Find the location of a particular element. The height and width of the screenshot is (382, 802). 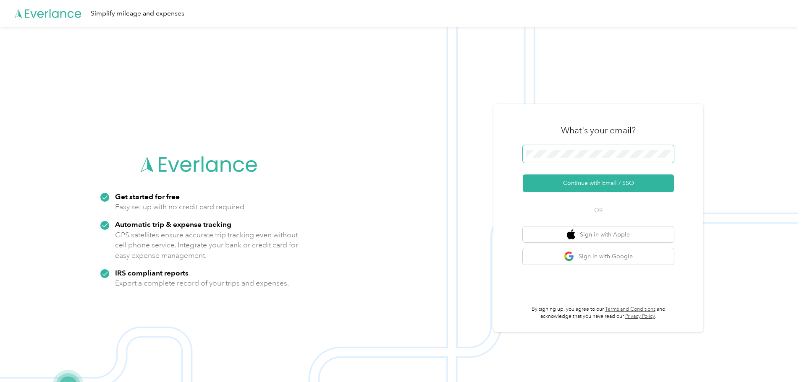

a: Terms and Conditions is located at coordinates (630, 309).